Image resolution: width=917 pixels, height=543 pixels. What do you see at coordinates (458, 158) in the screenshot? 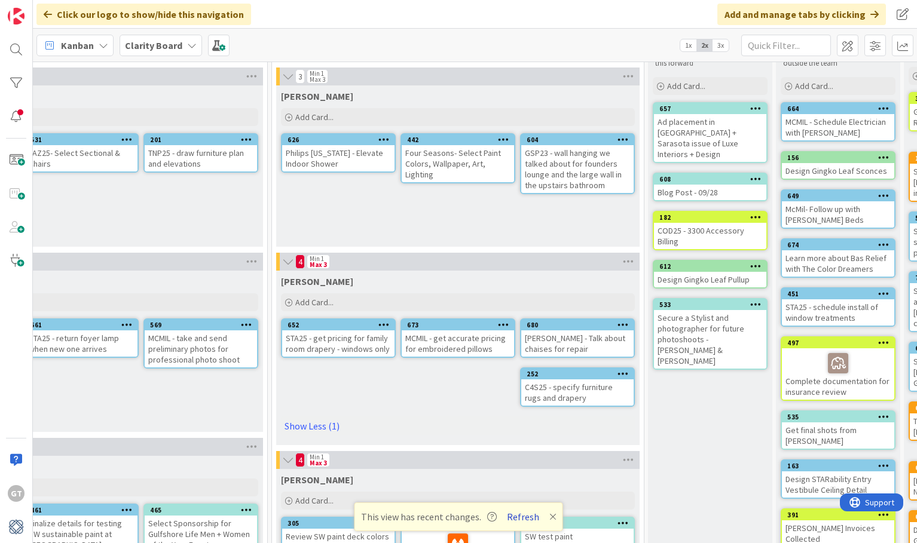
I see `div: 442Four Seasons- Select Paint Colors, Wallpaper, Art, Lighting` at bounding box center [458, 158].